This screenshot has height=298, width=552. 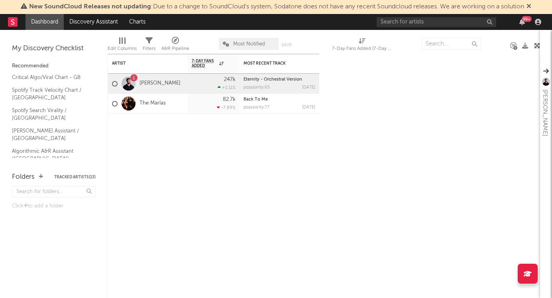 I want to click on span: : Due to a change to SoundCloud's system, Sodatone does not have any recent Soundcloud releases. ..., so click(x=277, y=7).